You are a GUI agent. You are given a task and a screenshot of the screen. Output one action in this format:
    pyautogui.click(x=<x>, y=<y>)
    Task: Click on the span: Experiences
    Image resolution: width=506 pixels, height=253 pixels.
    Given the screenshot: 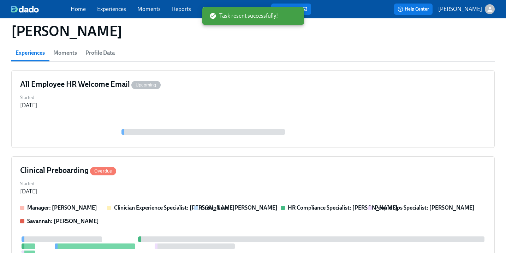 What is the action you would take?
    pyautogui.click(x=30, y=53)
    